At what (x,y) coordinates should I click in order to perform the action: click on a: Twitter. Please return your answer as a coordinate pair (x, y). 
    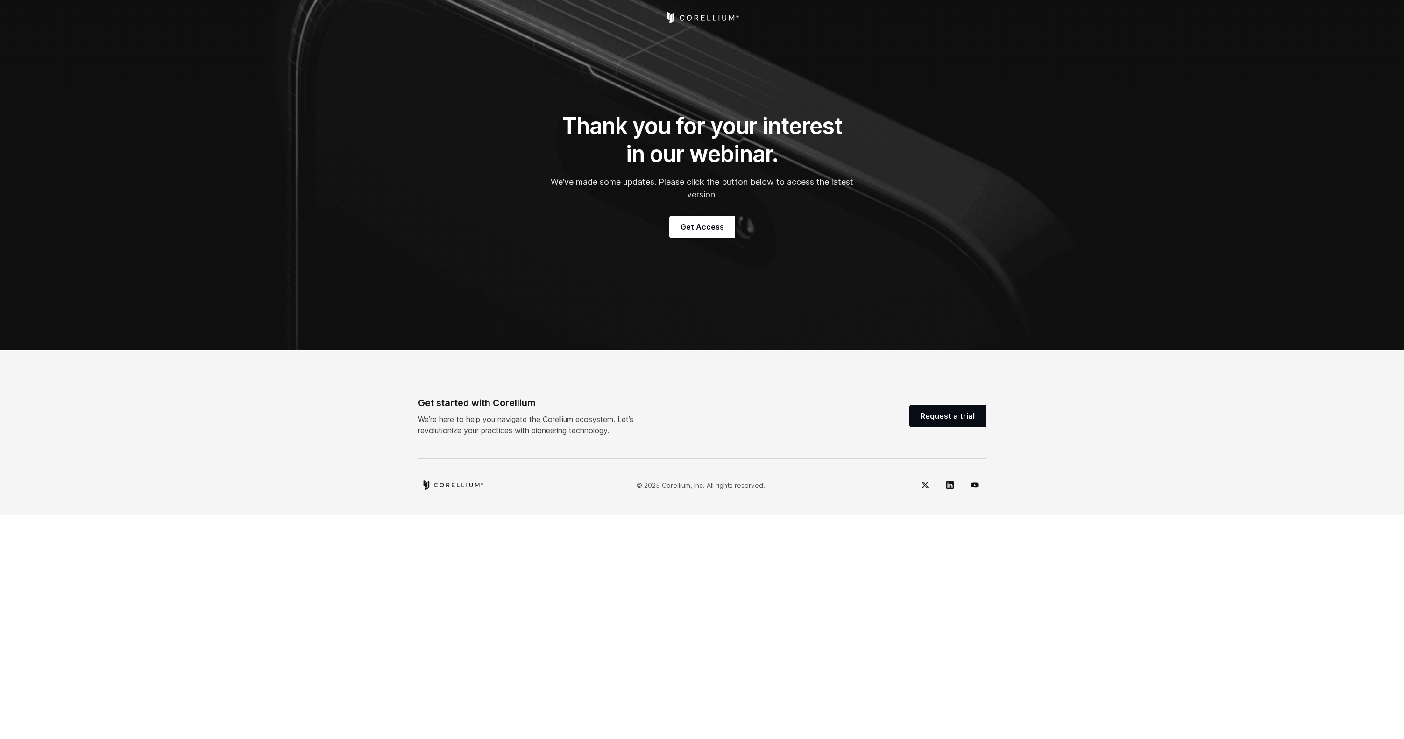
    Looking at the image, I should click on (925, 485).